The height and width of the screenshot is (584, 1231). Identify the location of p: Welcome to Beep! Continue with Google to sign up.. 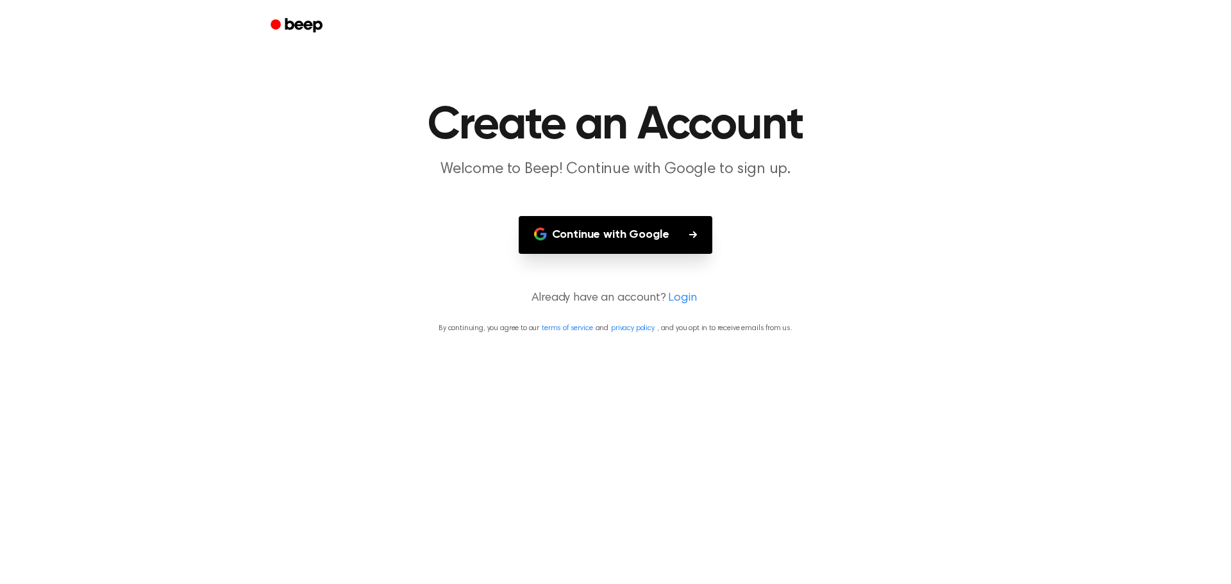
(615, 169).